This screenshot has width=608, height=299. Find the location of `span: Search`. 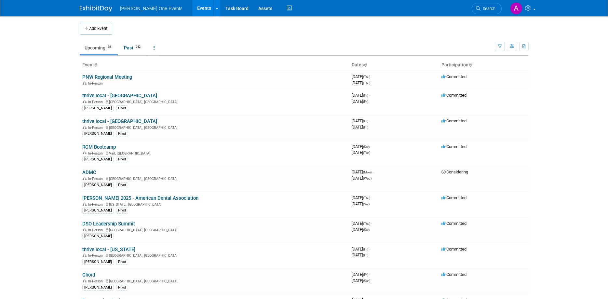

span: Search is located at coordinates (488, 8).